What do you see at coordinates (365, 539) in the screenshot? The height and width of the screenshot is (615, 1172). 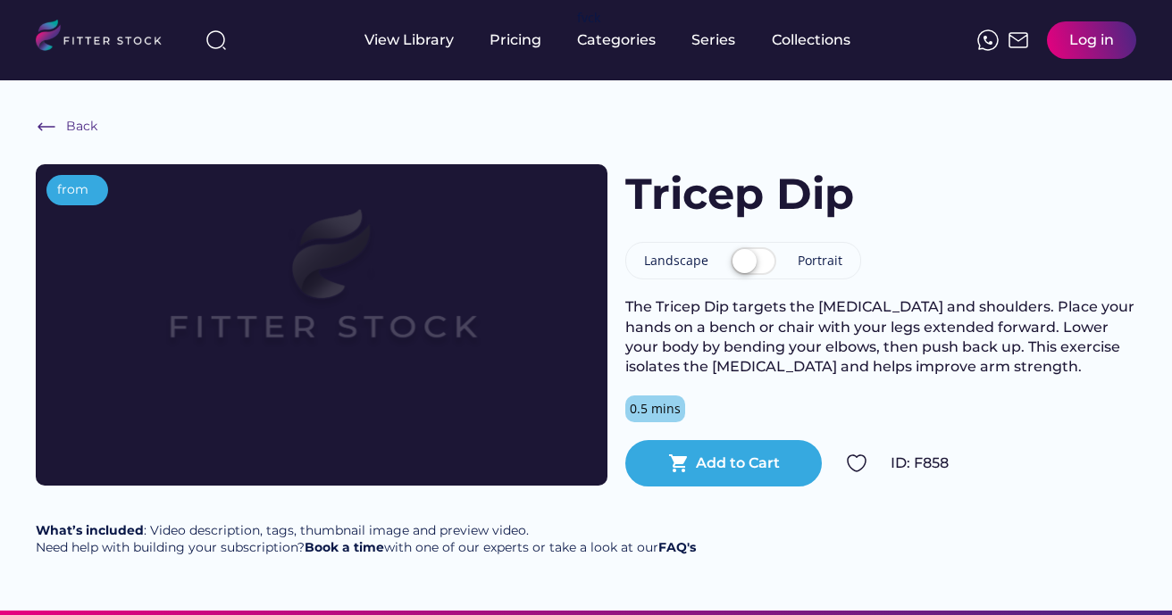 I see `div: : Video description, tags, thumbnail image and preview video. Need help with building your subscr...` at bounding box center [365, 539].